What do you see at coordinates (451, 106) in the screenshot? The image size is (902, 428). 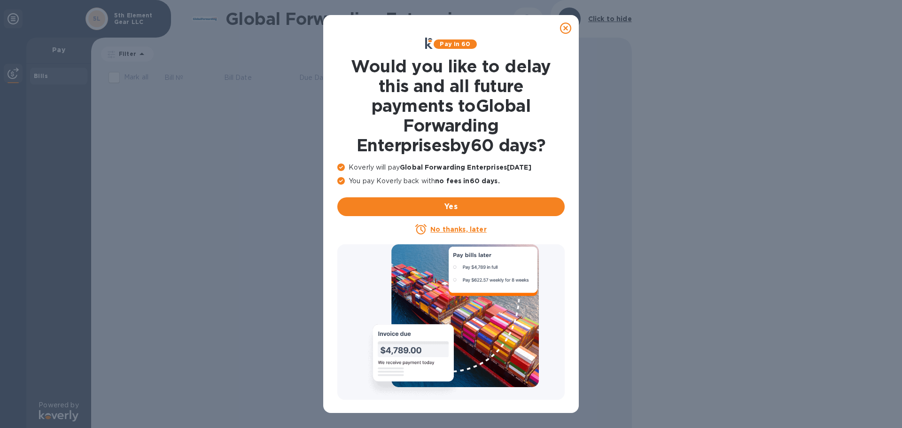 I see `h1: Would you like to delay this and all future payments to Global Forwarding Enterprises by 60 days ?` at bounding box center [451, 106].